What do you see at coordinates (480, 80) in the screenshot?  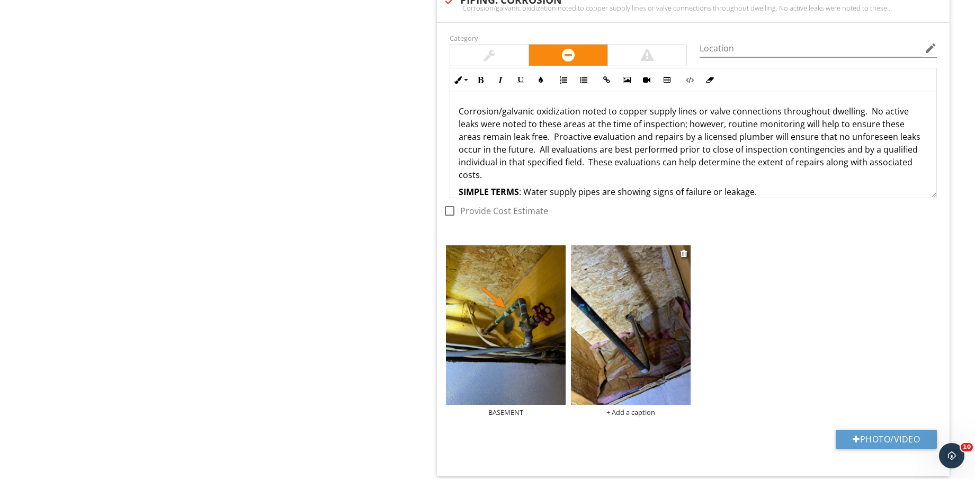 I see `button: Bold (Ctrl+B)` at bounding box center [480, 80].